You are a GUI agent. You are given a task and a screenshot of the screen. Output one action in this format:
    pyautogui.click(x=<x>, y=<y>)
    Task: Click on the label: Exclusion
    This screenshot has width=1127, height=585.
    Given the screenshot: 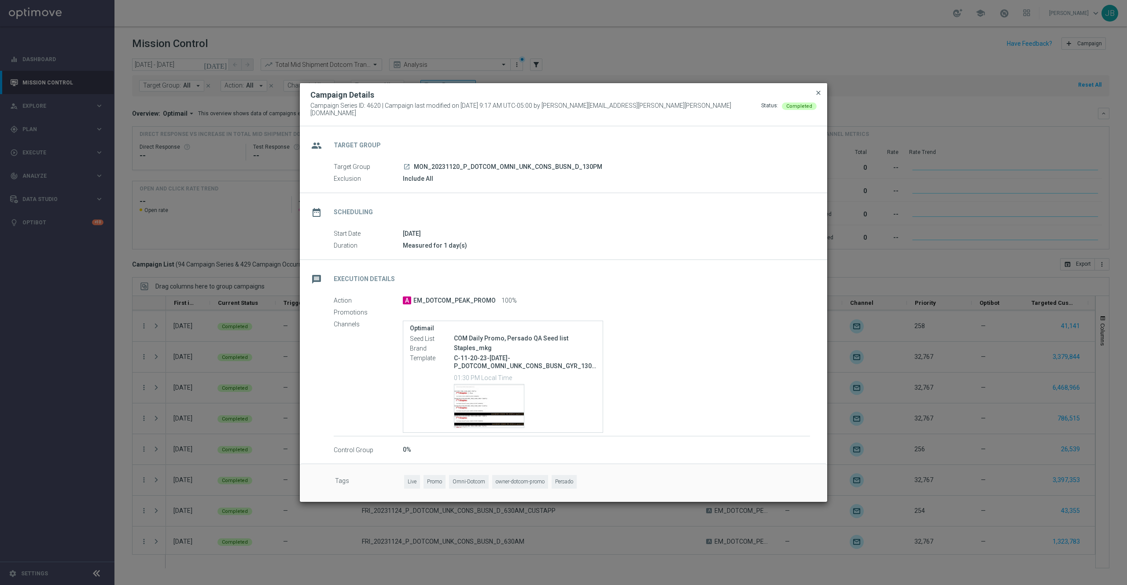 What is the action you would take?
    pyautogui.click(x=368, y=179)
    